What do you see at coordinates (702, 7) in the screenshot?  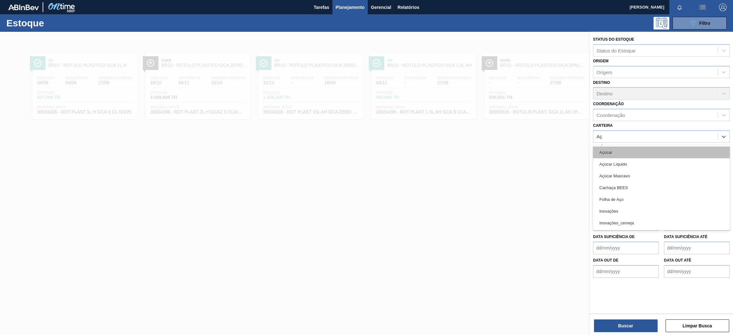 I see `img: userActions` at bounding box center [702, 7].